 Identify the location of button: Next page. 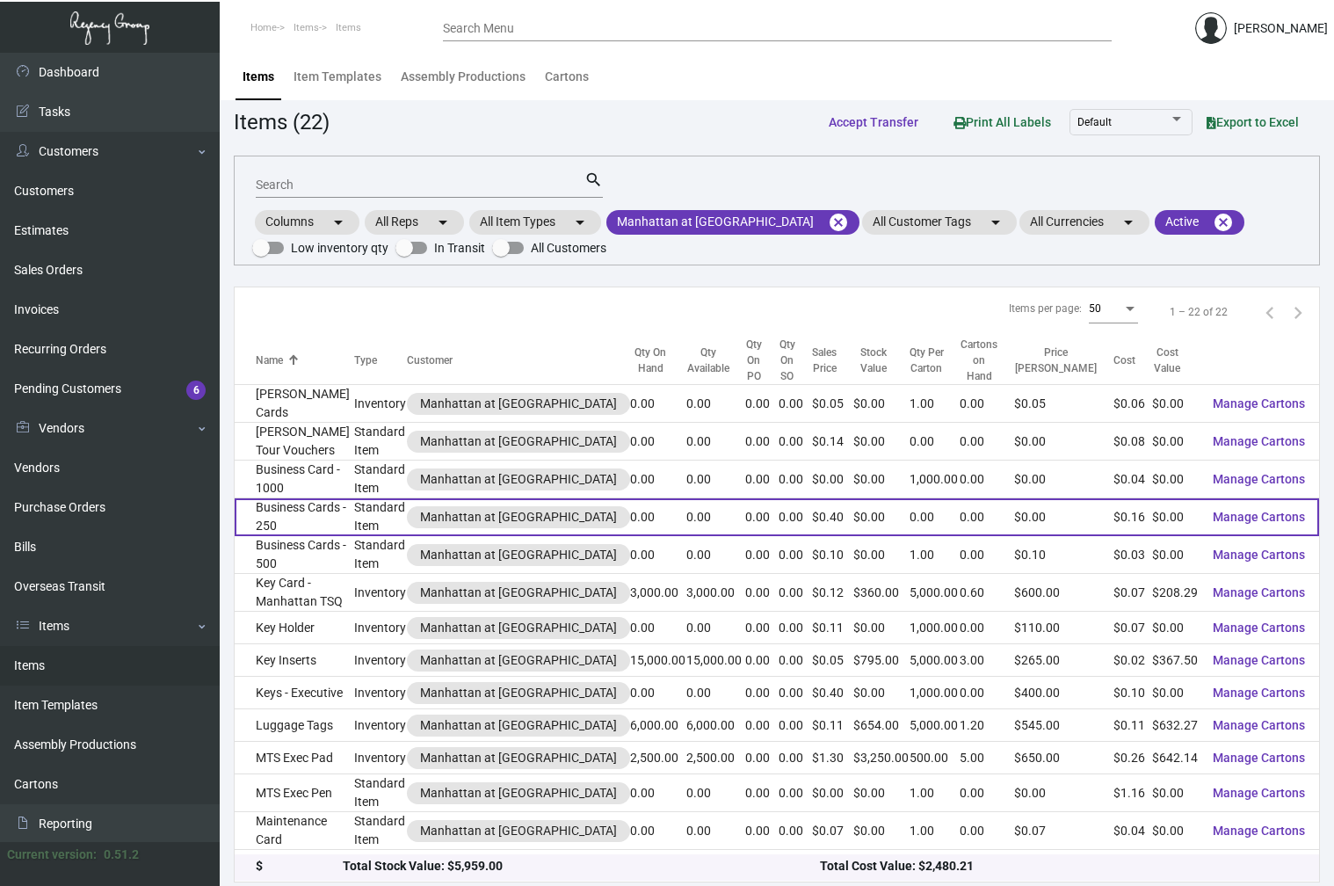
(1298, 312).